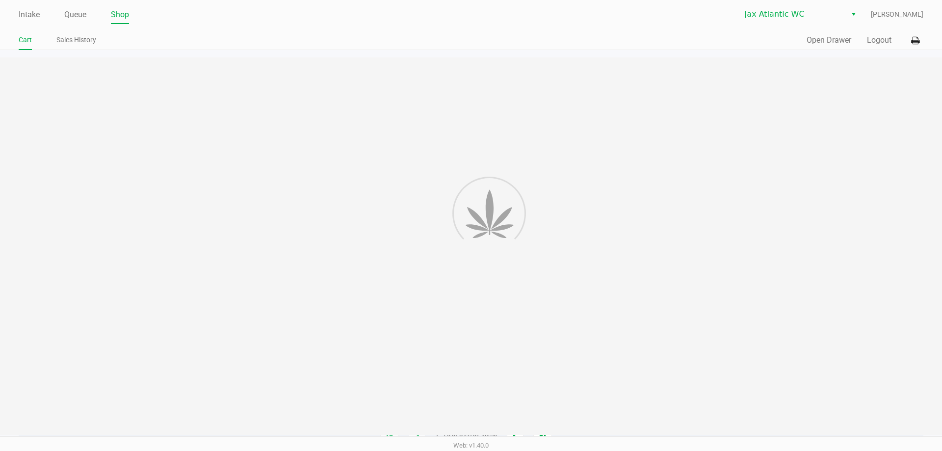 The image size is (942, 451). I want to click on a: Shop, so click(120, 15).